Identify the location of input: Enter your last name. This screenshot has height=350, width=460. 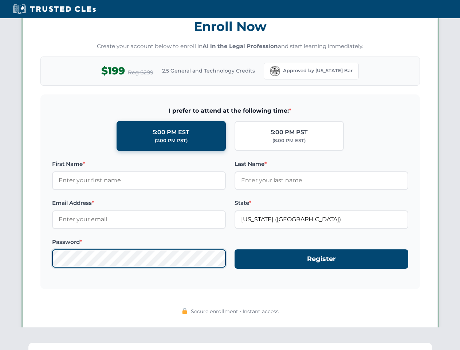
(322, 180).